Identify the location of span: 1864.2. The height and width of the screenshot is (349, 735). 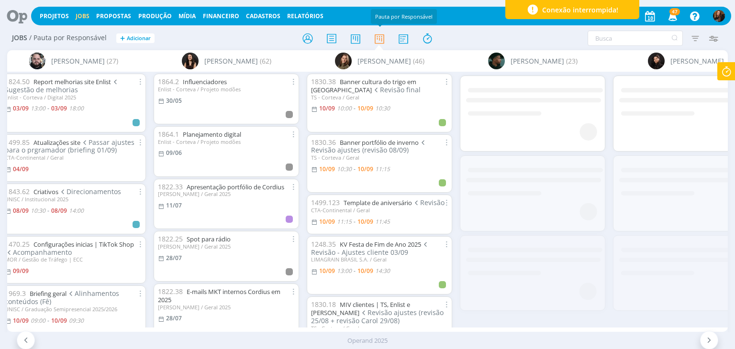
(168, 81).